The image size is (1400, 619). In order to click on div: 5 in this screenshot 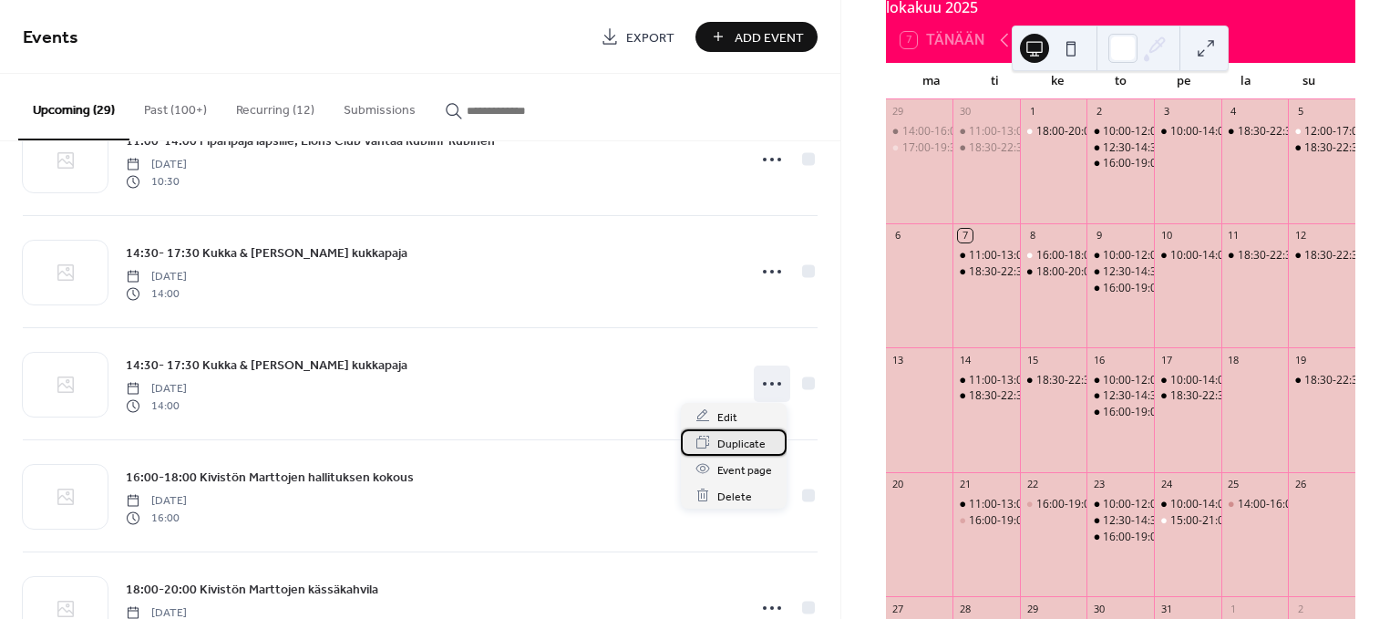, I will do `click(1300, 111)`.